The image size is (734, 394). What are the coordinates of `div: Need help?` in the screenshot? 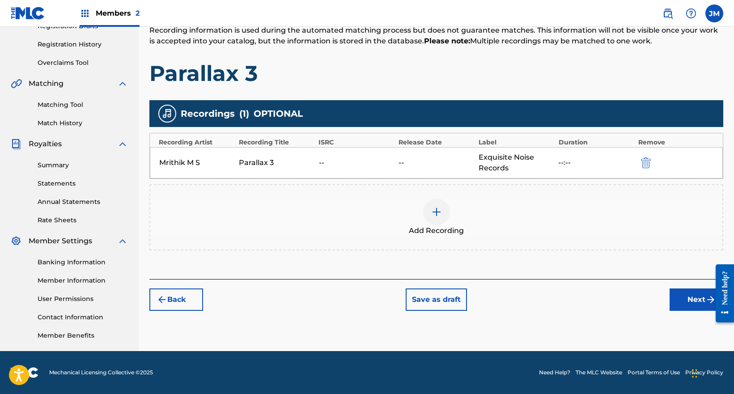 It's located at (16, 30).